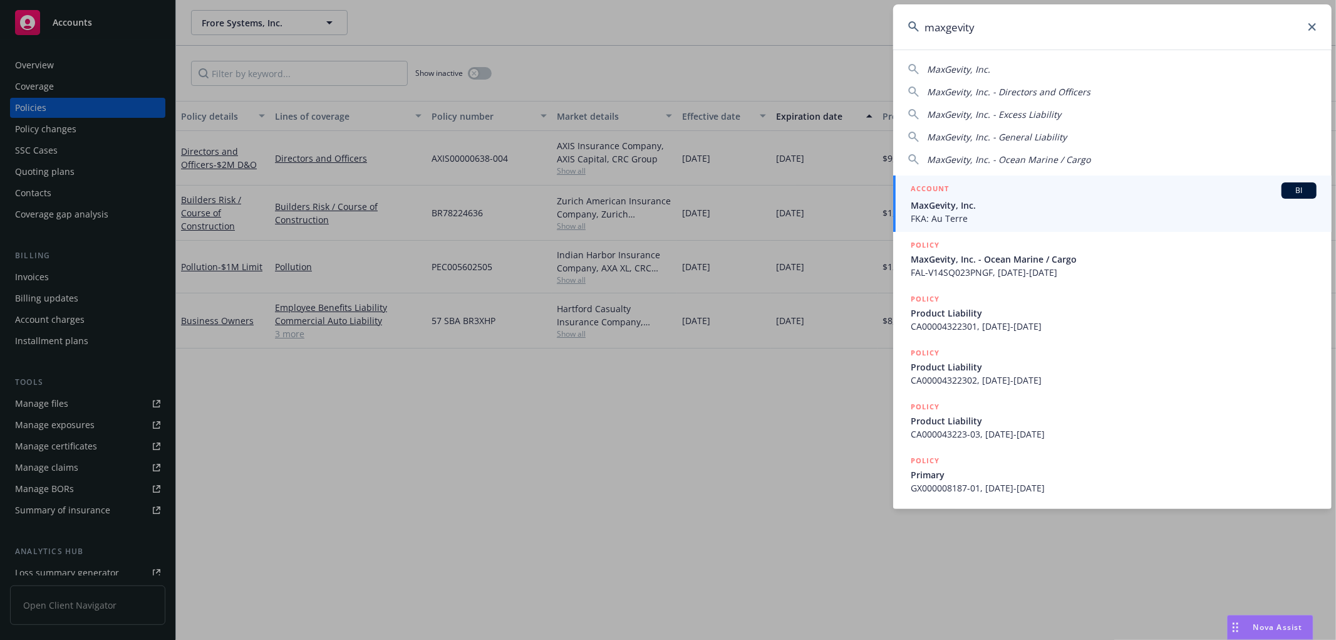 The width and height of the screenshot is (1336, 640). What do you see at coordinates (1114, 474) in the screenshot?
I see `span: Primary` at bounding box center [1114, 474].